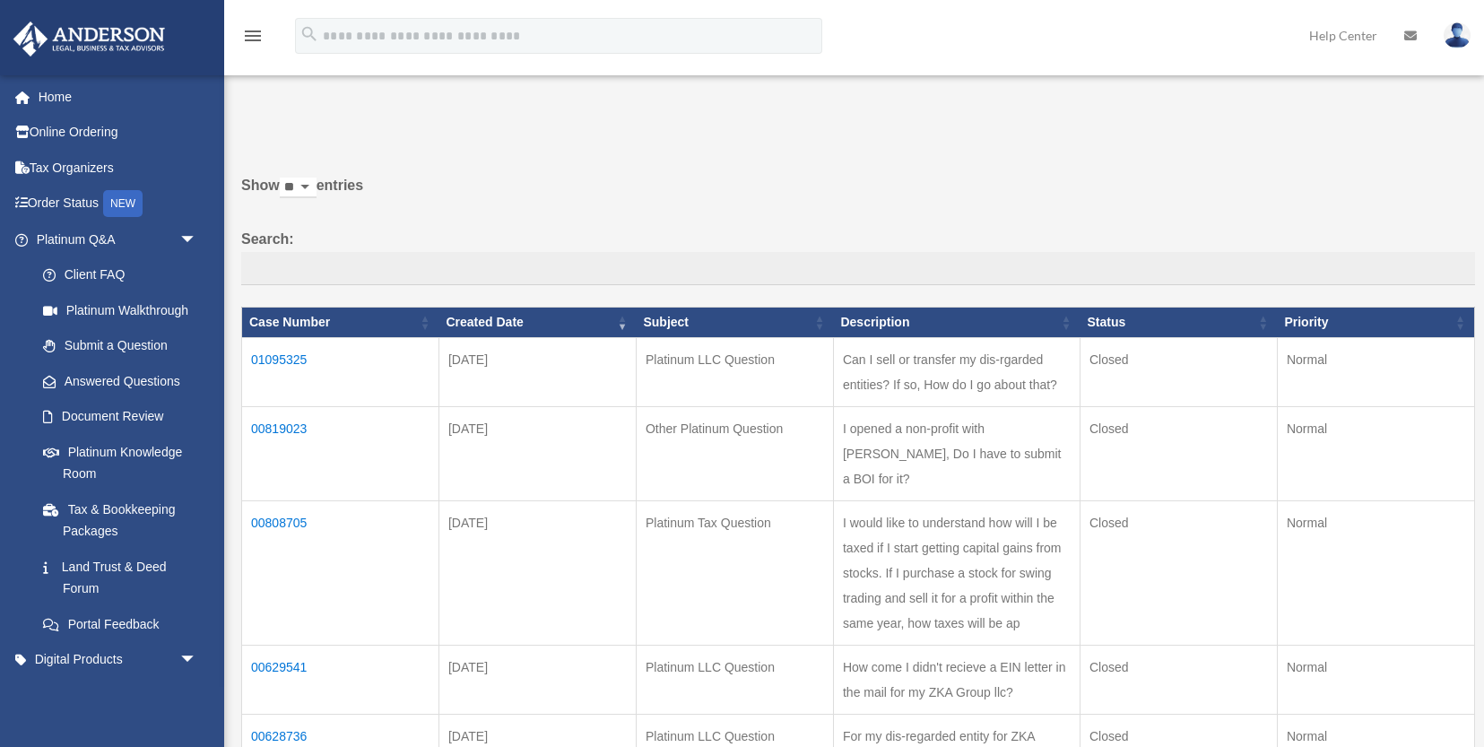 This screenshot has width=1484, height=747. Describe the element at coordinates (956, 679) in the screenshot. I see `td: How come I didn't recieve a EIN letter in the mail for my ZKA Group llc?` at that location.